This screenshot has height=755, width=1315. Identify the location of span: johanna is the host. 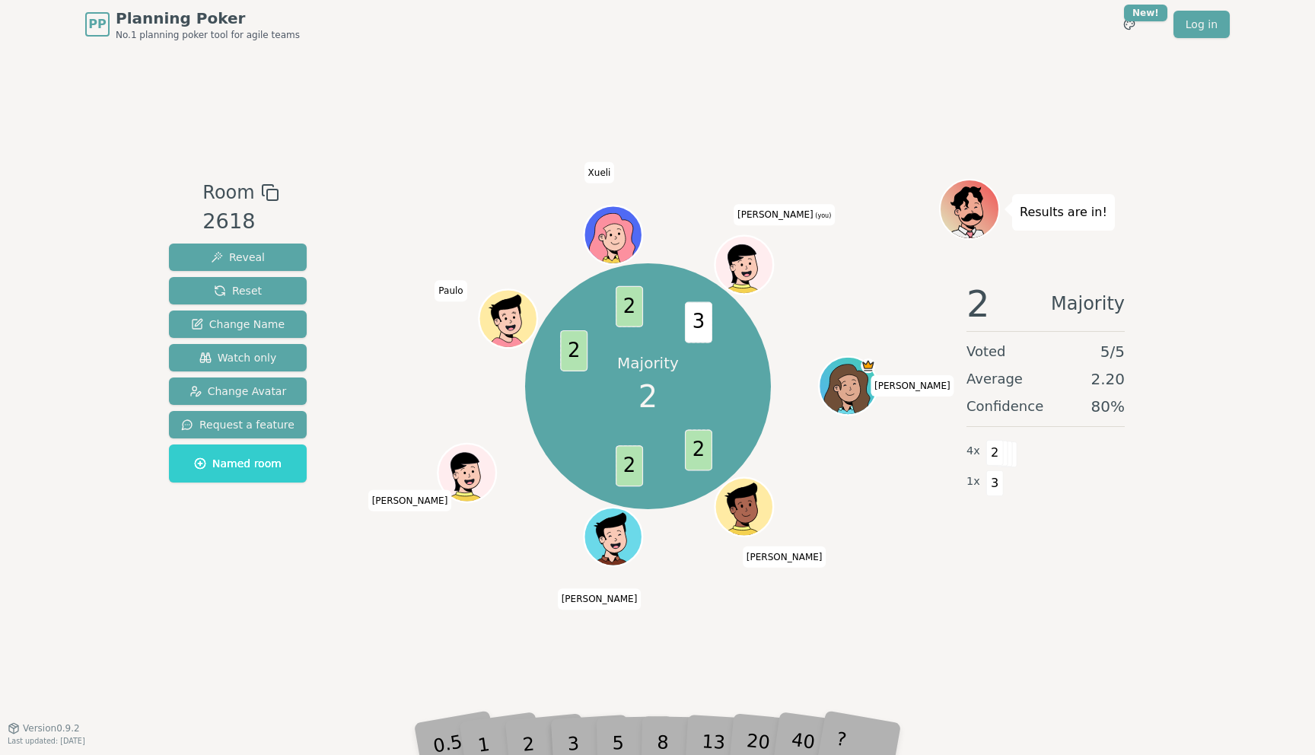
(868, 365).